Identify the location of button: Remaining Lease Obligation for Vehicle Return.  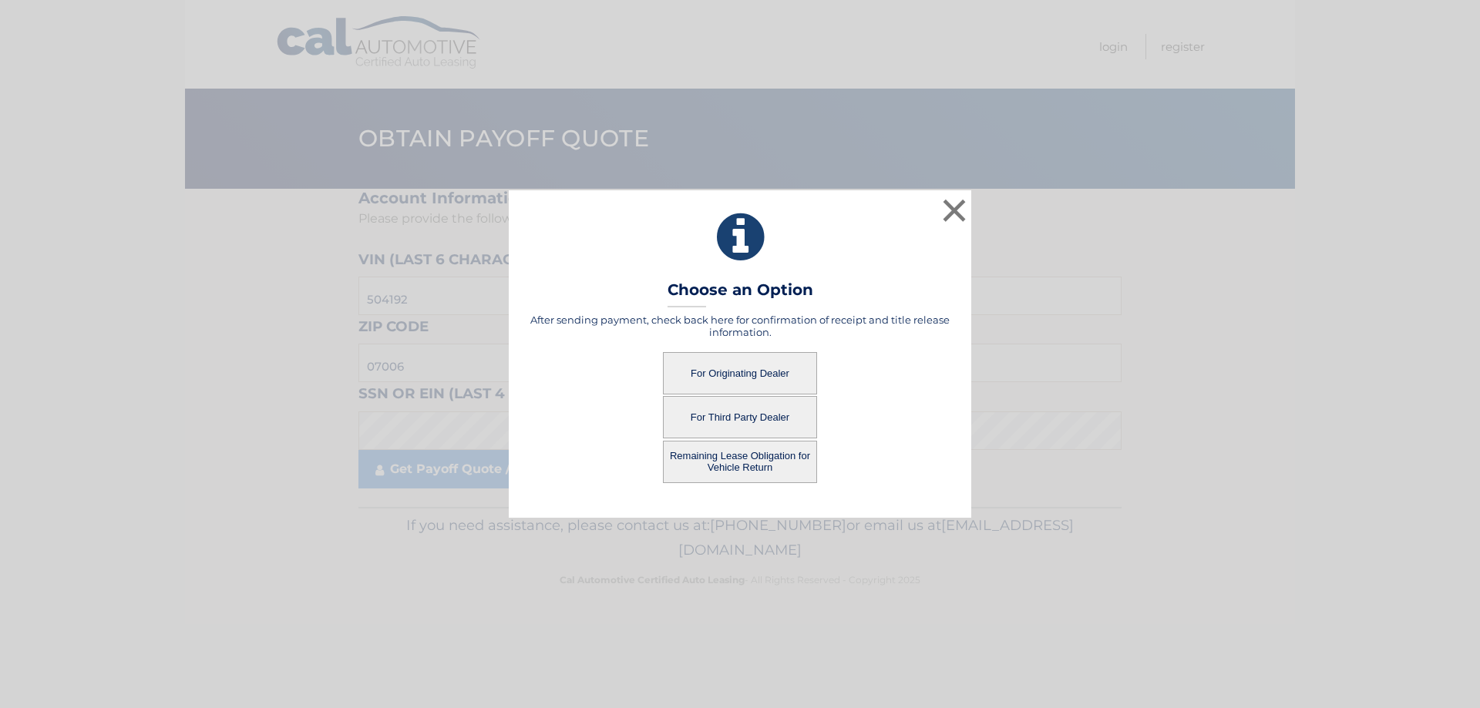
(740, 462).